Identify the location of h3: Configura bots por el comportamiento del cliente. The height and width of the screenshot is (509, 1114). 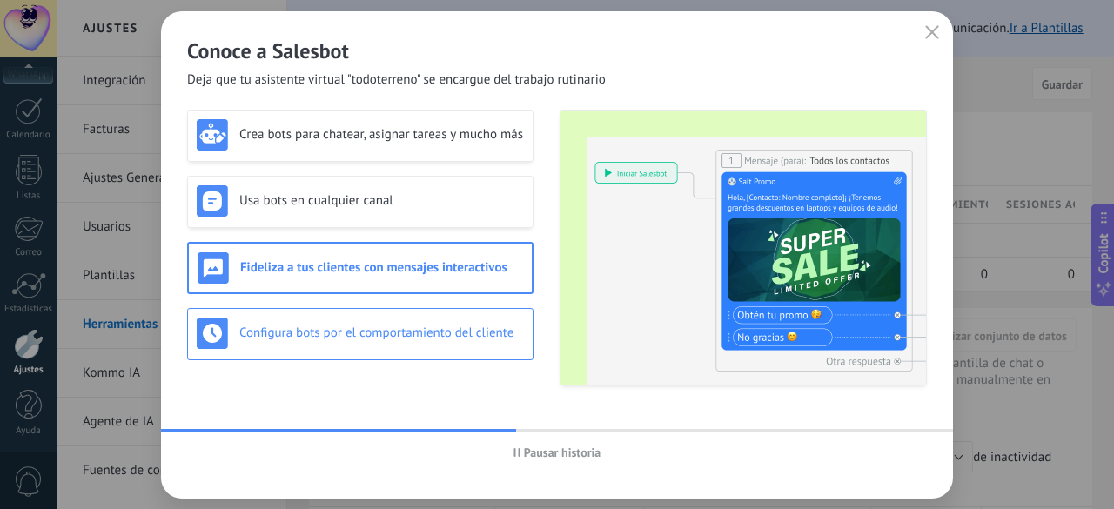
(381, 332).